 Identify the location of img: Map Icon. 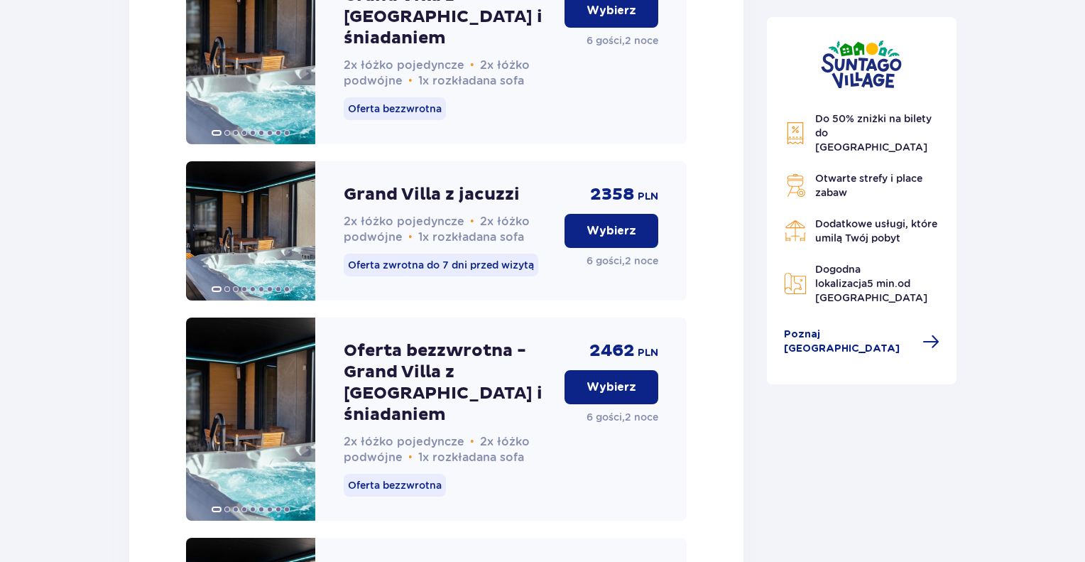
(795, 283).